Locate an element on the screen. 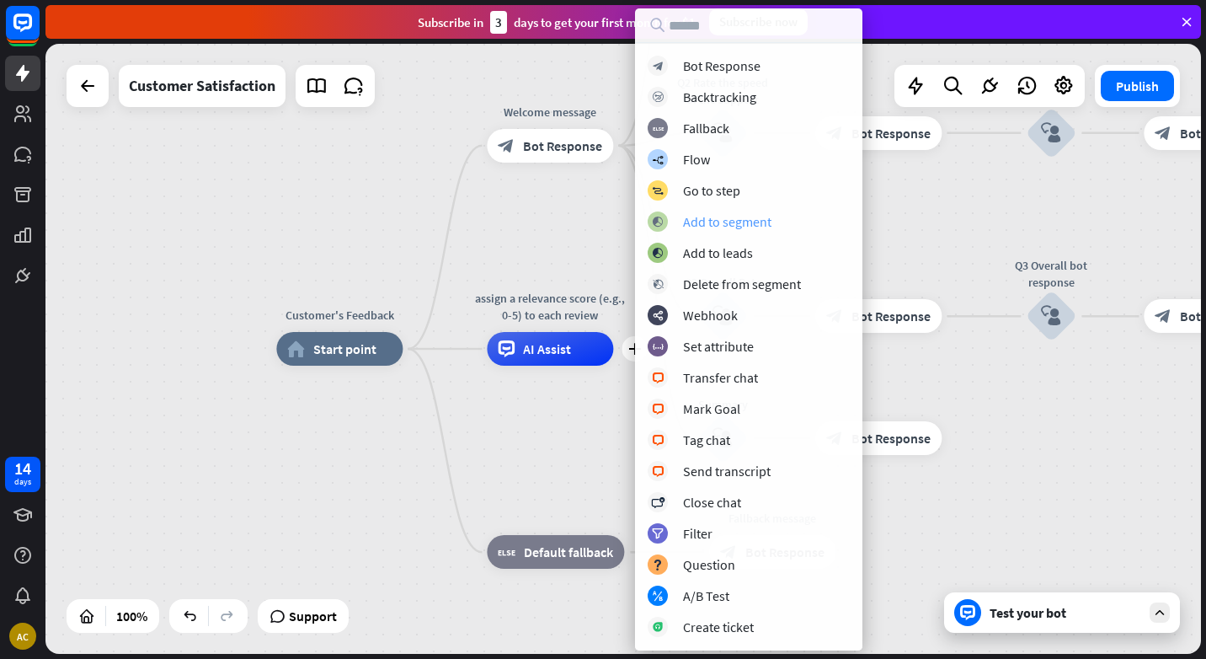  div: Fallback is located at coordinates (706, 128).